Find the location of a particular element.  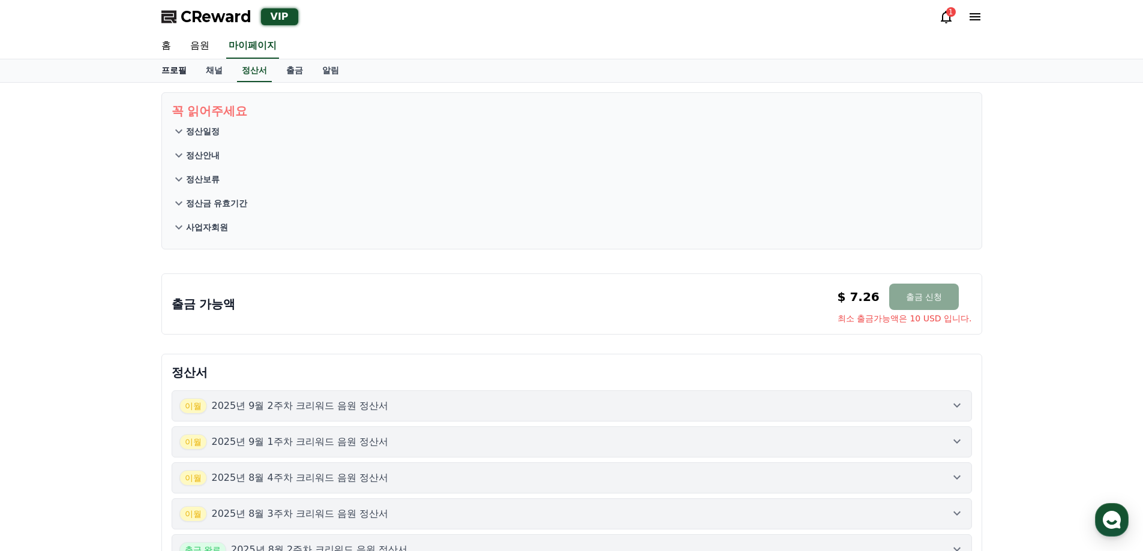

a: 정산서 is located at coordinates (254, 71).